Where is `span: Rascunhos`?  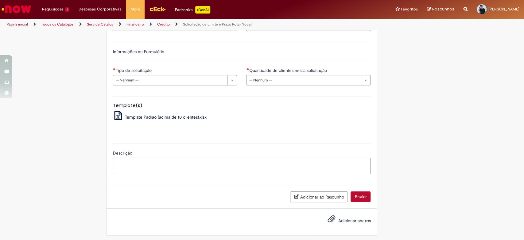 span: Rascunhos is located at coordinates (443, 9).